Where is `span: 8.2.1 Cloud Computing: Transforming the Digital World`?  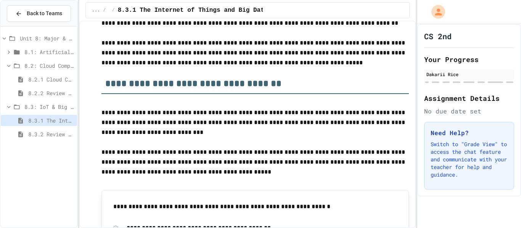
span: 8.2.1 Cloud Computing: Transforming the Digital World is located at coordinates (51, 79).